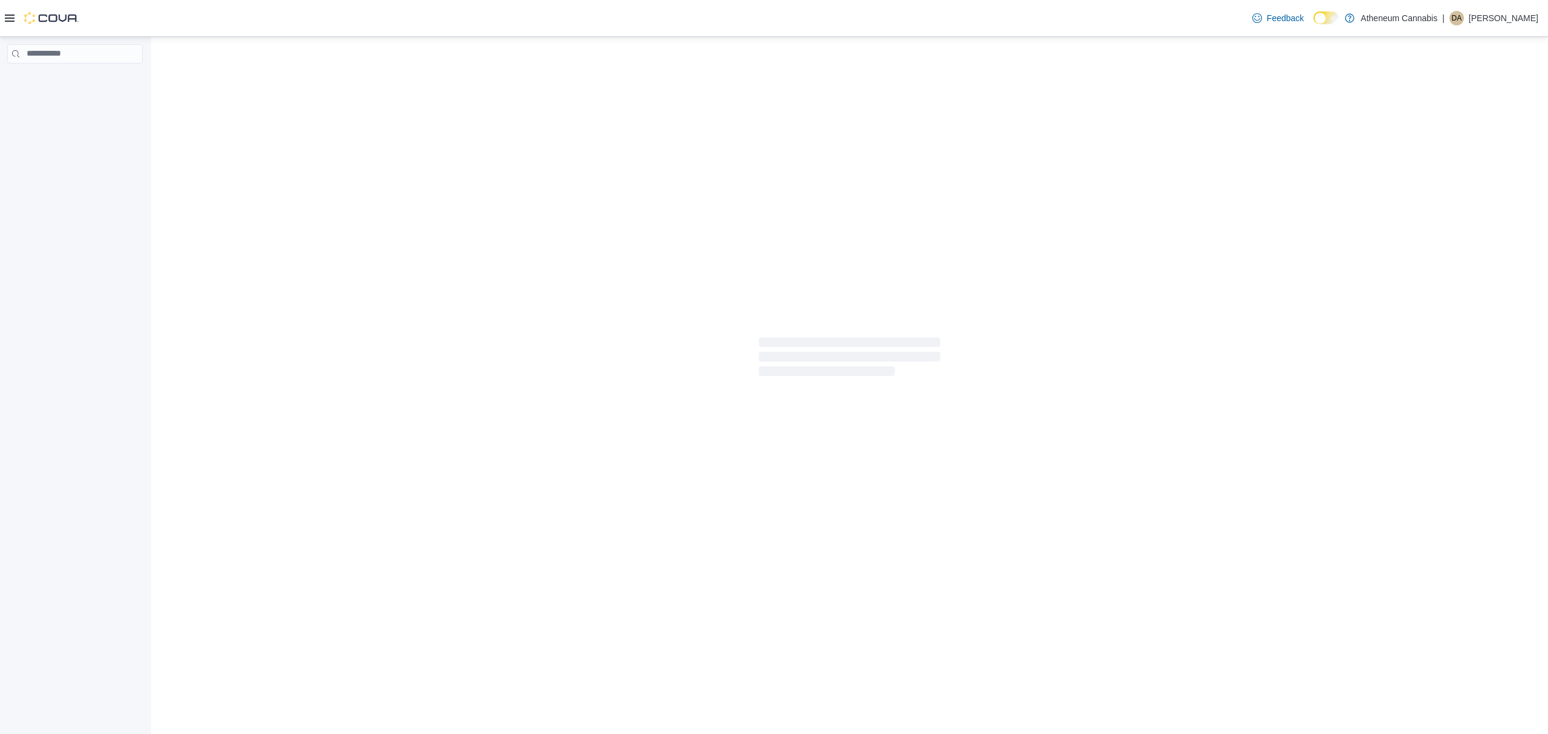 Image resolution: width=1548 pixels, height=734 pixels. Describe the element at coordinates (1326, 18) in the screenshot. I see `input: Dark Mode` at that location.